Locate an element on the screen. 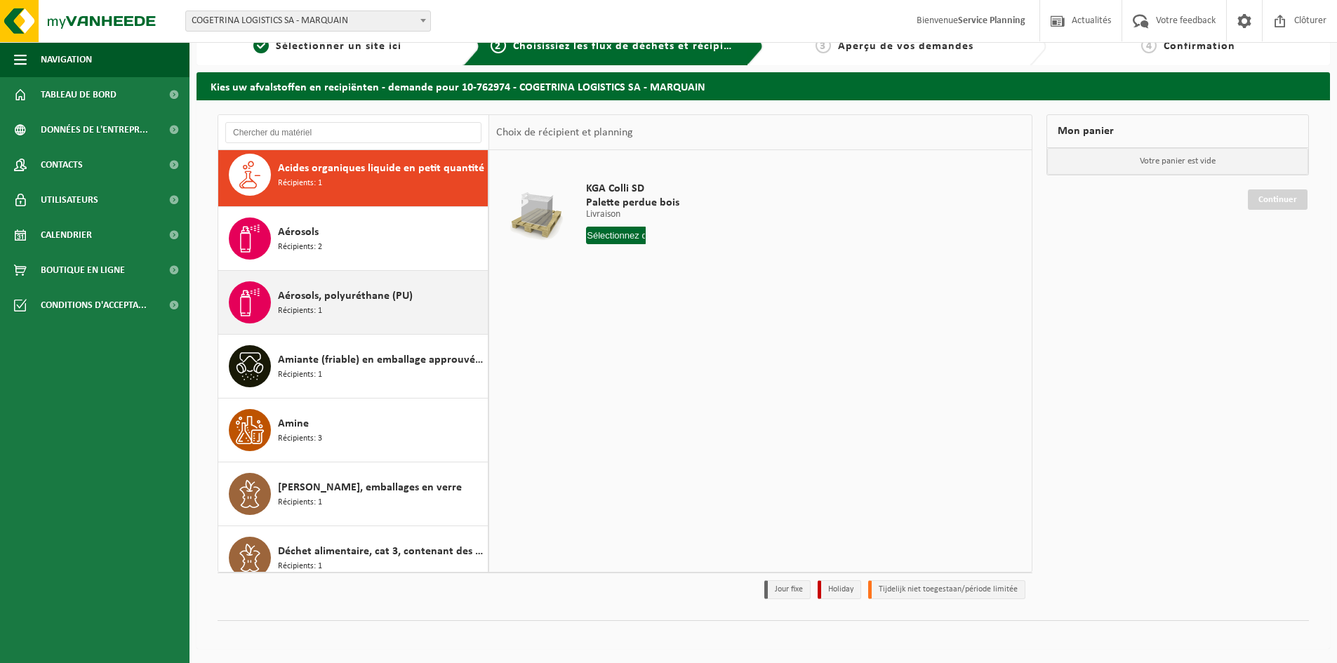  span: KGA Colli SD is located at coordinates (646, 189).